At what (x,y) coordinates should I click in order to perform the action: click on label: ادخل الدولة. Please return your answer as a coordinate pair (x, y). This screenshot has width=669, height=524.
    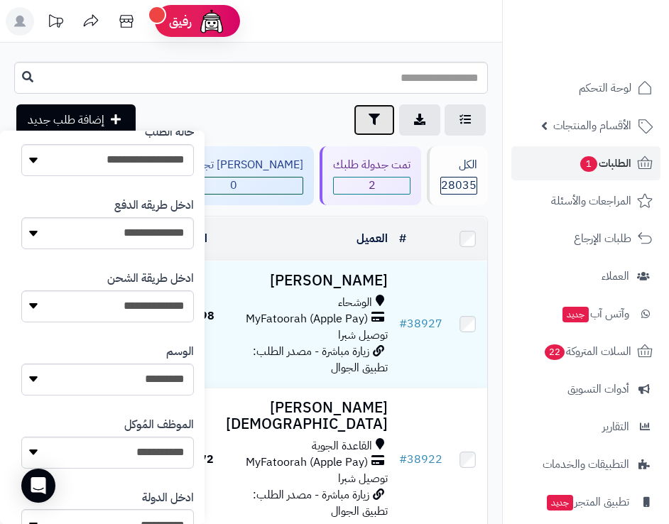
    Looking at the image, I should click on (167, 498).